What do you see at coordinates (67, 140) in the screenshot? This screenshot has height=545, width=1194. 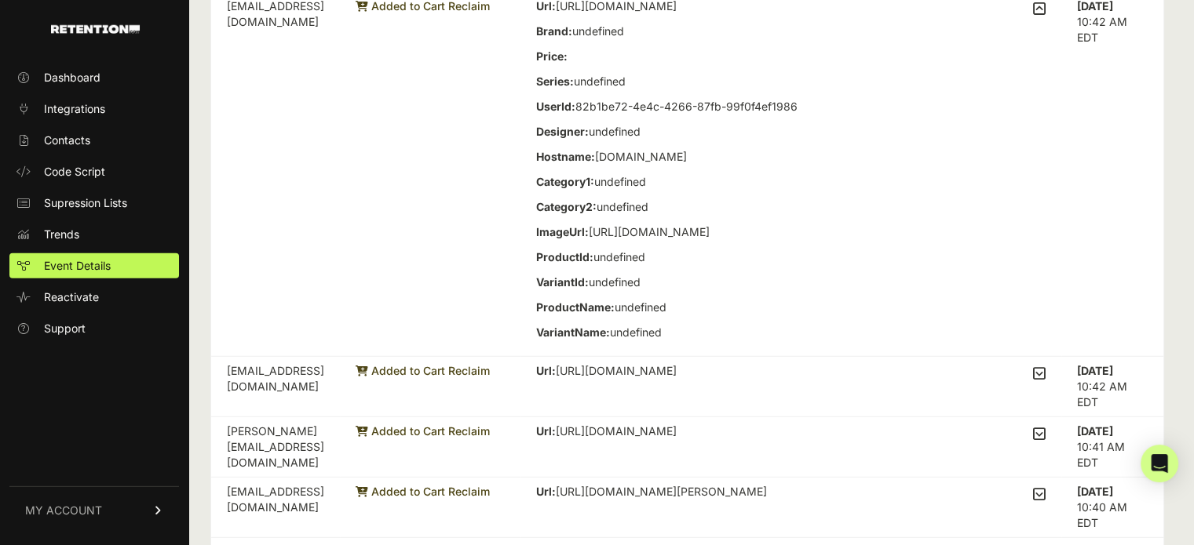 I see `span: Contacts` at bounding box center [67, 140].